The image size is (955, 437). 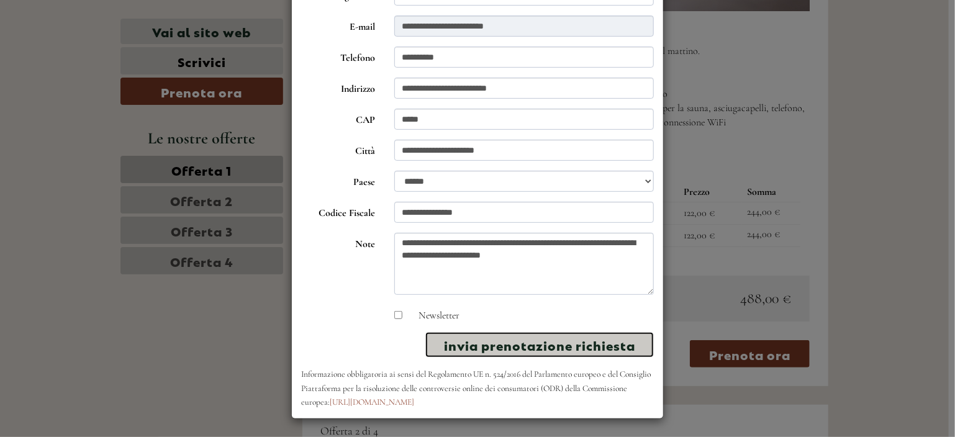 I want to click on label: CAP, so click(x=338, y=118).